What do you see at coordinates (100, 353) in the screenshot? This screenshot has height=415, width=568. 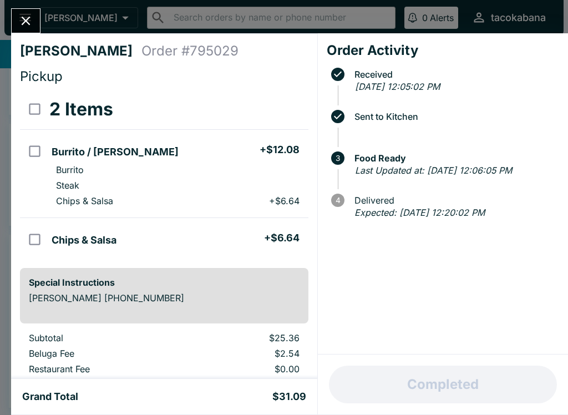 I see `p: Beluga Fee` at bounding box center [100, 353].